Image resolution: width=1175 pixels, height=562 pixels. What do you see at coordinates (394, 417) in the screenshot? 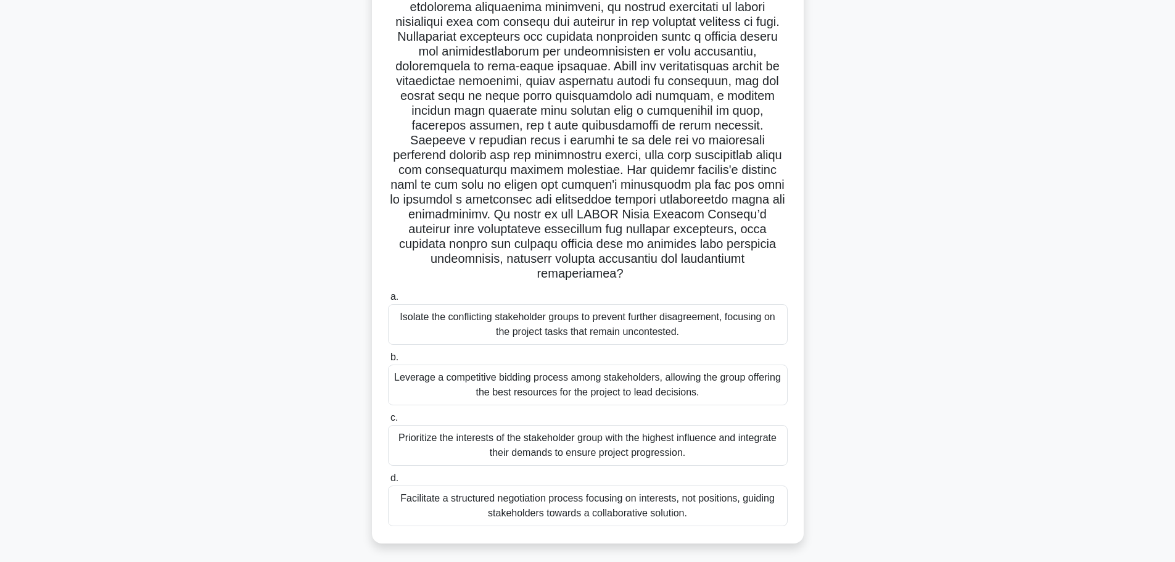
I see `span: c.` at bounding box center [394, 417].